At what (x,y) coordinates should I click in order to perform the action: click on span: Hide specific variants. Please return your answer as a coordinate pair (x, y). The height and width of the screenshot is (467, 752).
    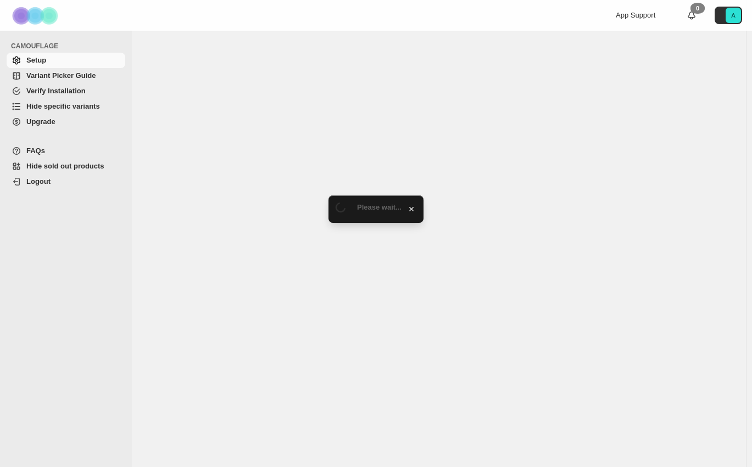
    Looking at the image, I should click on (63, 106).